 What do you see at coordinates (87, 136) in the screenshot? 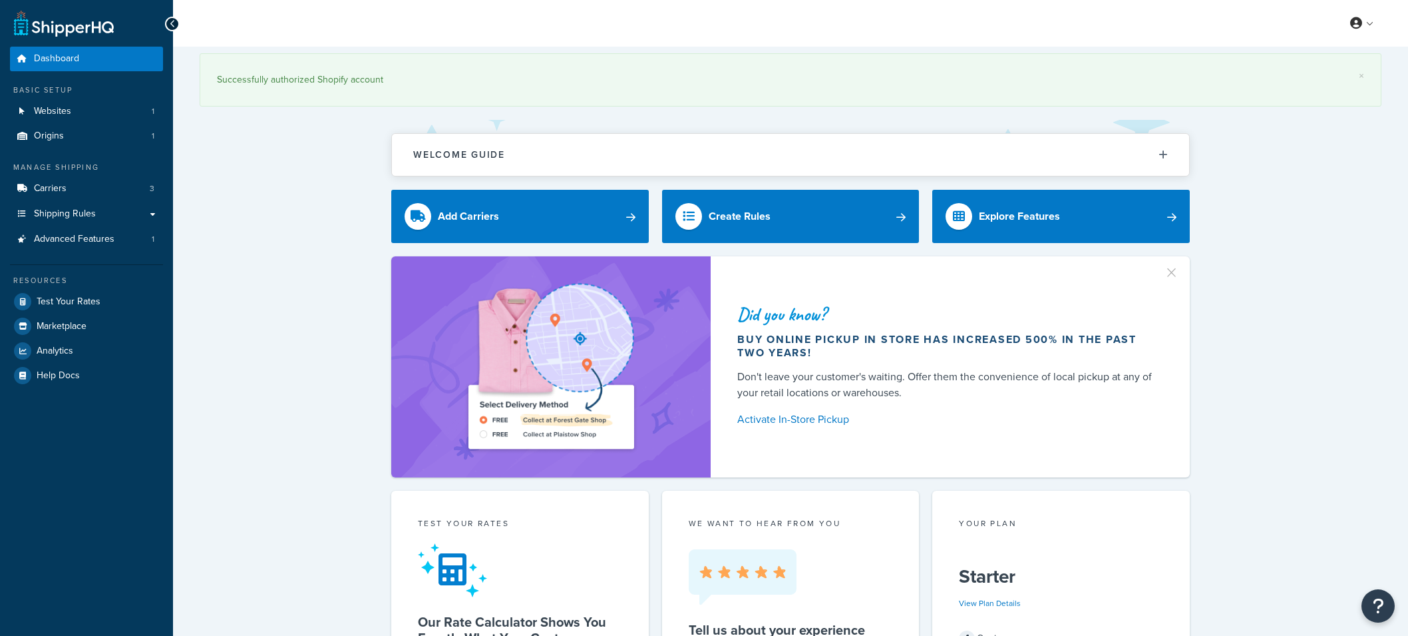
I see `a: Origins1` at bounding box center [87, 136].